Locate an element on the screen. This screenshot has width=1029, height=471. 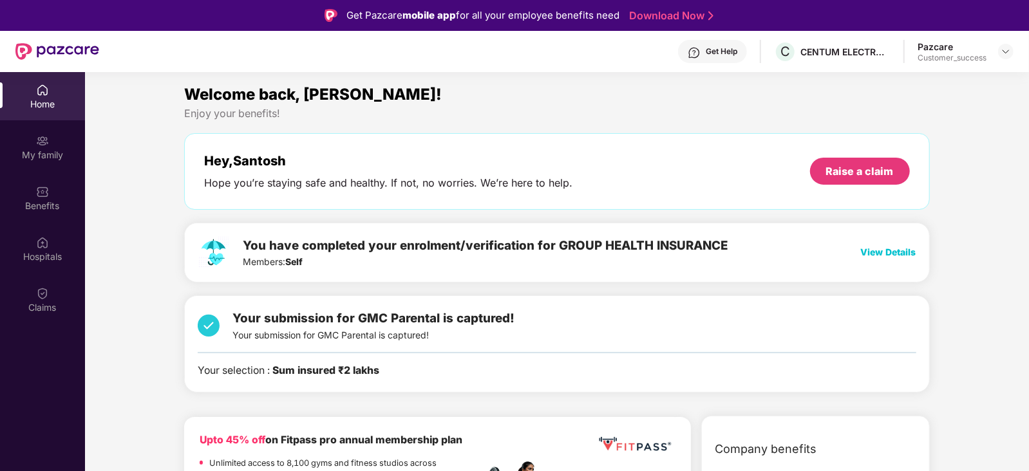
img: Logo is located at coordinates (331, 15).